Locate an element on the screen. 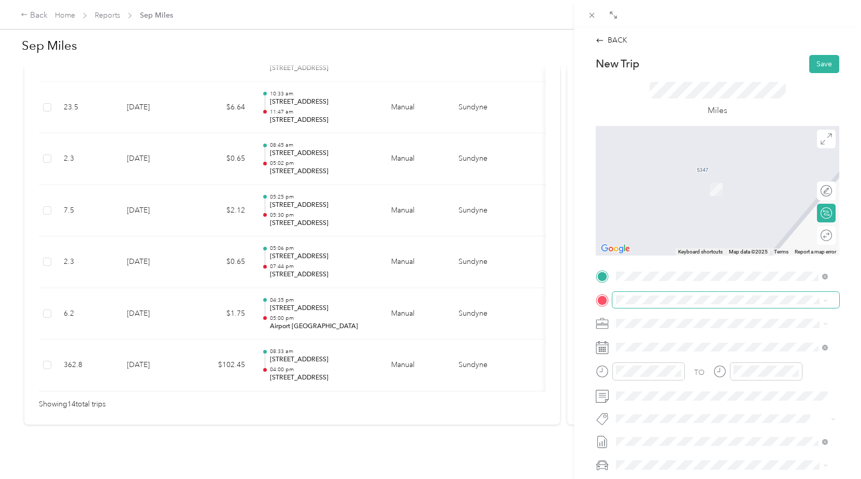  img: Google is located at coordinates (616, 249).